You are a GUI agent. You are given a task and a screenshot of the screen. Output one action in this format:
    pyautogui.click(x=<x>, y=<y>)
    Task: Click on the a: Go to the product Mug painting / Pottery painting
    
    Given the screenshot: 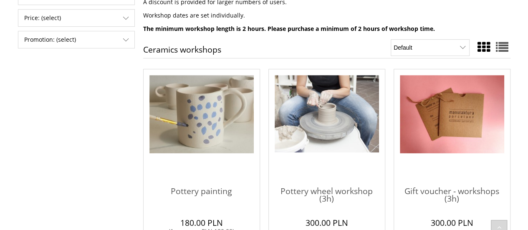 What is the action you would take?
    pyautogui.click(x=201, y=127)
    